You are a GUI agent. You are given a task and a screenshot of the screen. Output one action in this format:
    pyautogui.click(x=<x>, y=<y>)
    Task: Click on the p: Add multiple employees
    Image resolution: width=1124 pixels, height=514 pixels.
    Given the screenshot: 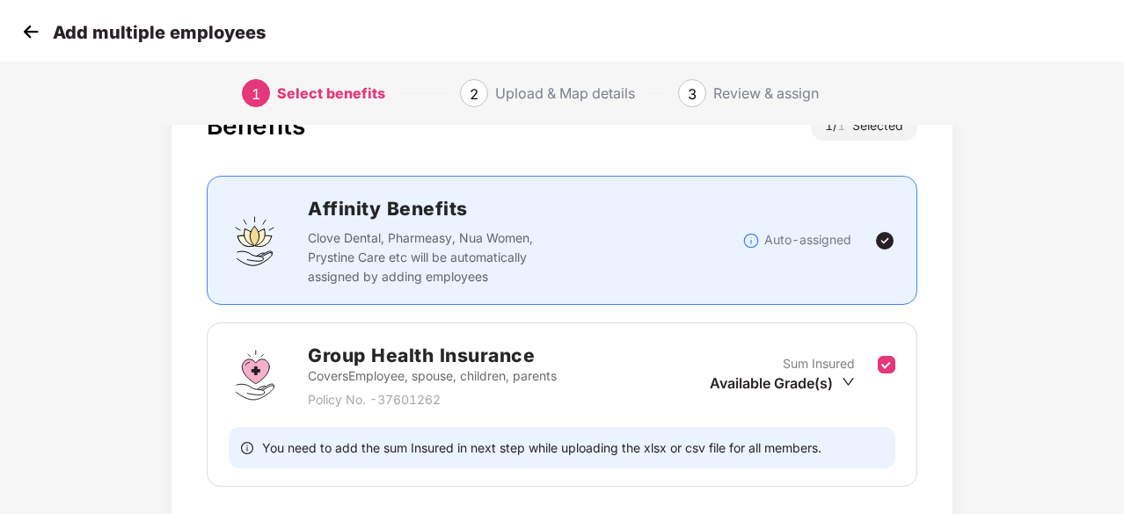 What is the action you would take?
    pyautogui.click(x=159, y=33)
    